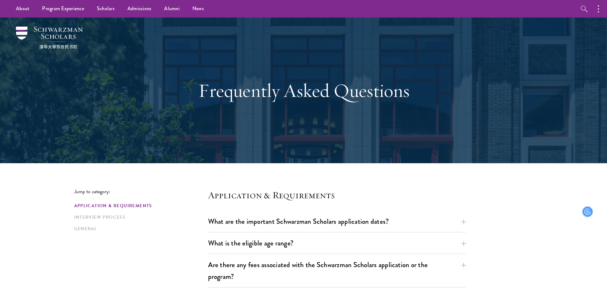  What do you see at coordinates (337, 195) in the screenshot?
I see `h4: Application & Requirements` at bounding box center [337, 195].